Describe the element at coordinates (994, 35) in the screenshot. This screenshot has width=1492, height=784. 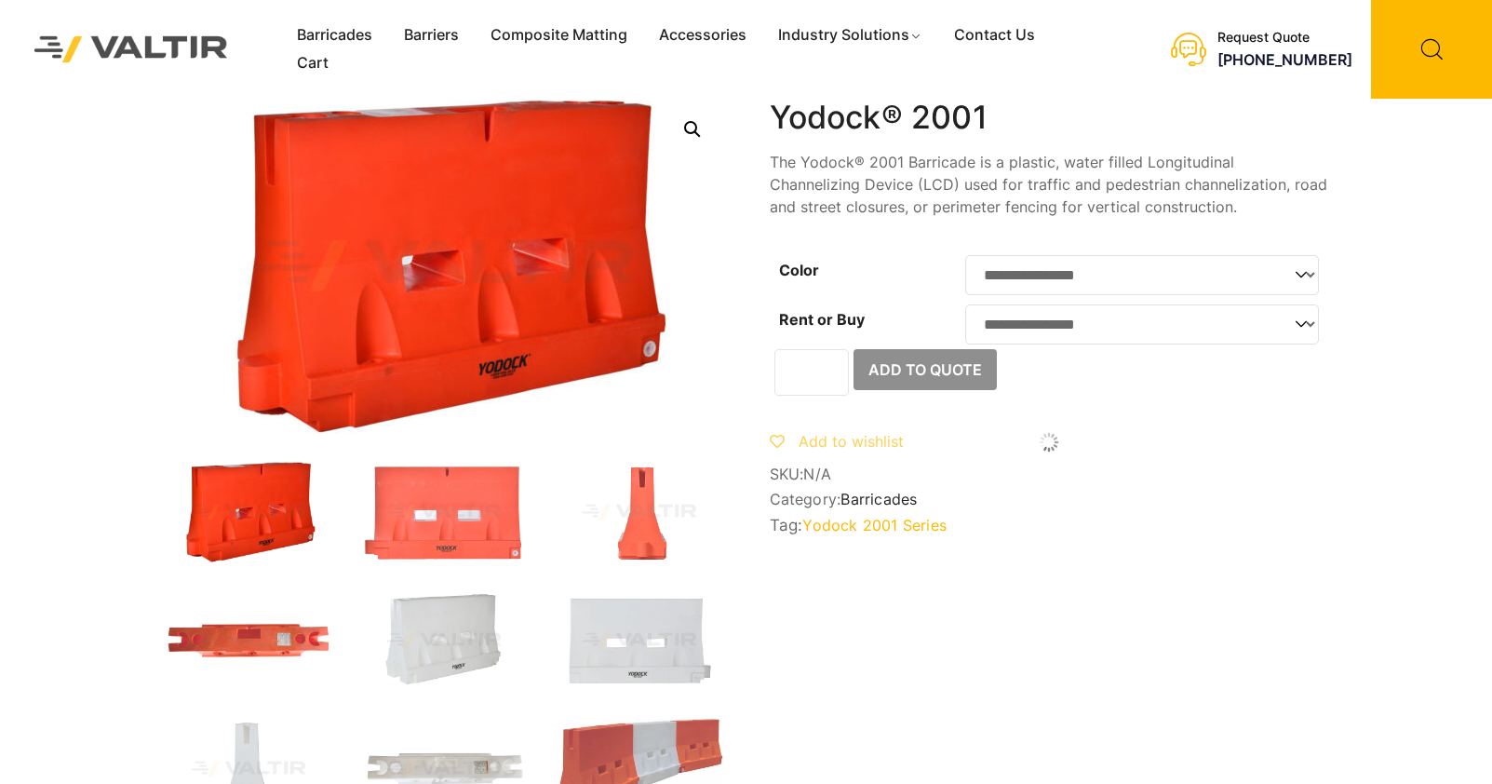
I see `a: Contact Us` at that location.